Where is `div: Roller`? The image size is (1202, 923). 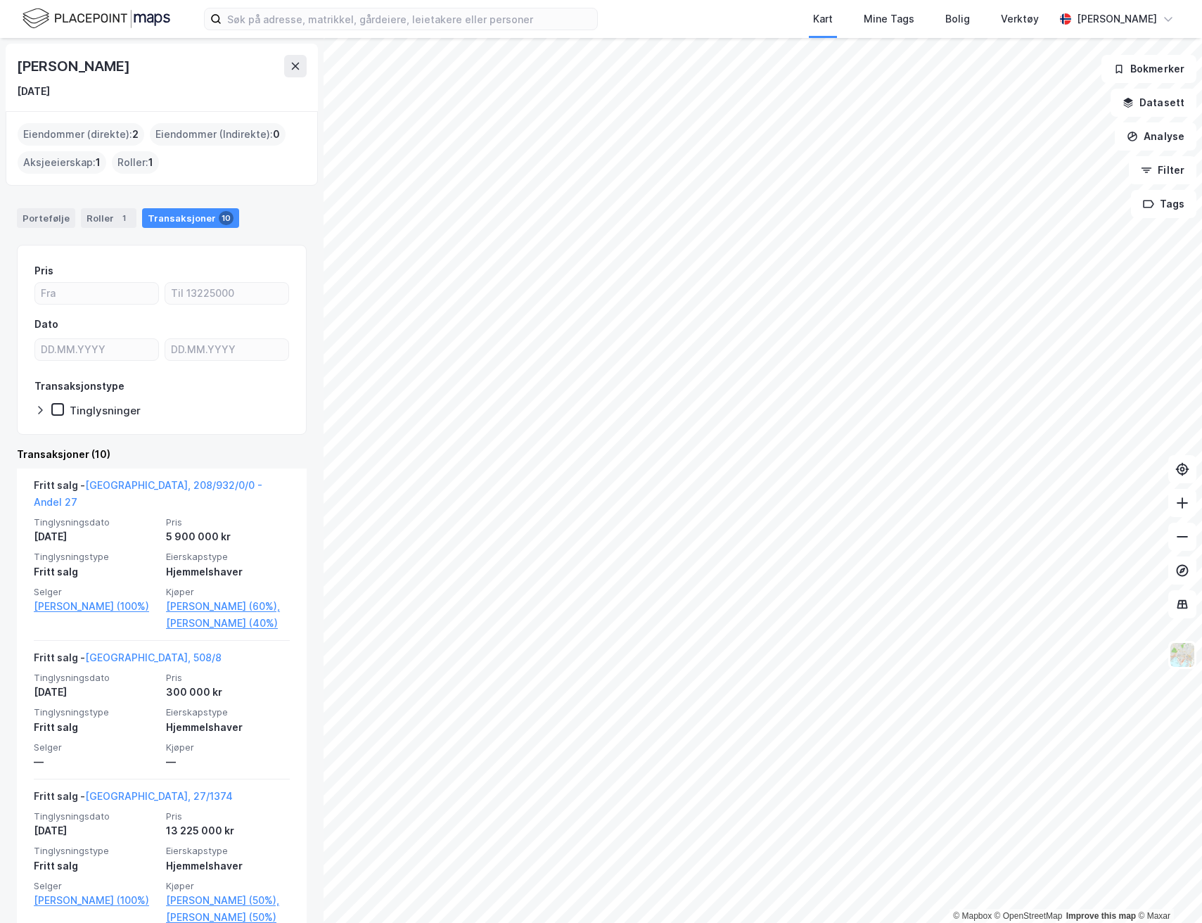
div: Roller is located at coordinates (108, 218).